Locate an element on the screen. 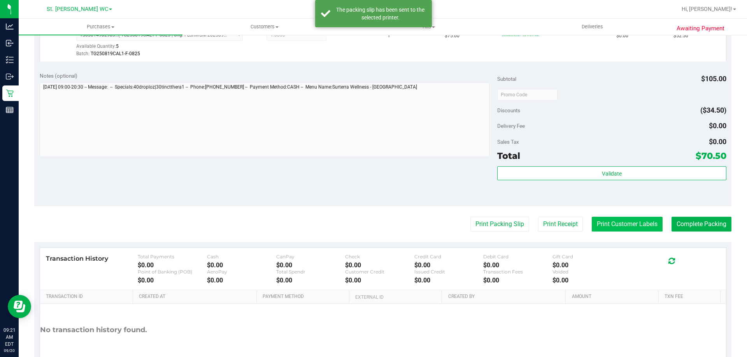  a: Payment Method is located at coordinates (304, 297).